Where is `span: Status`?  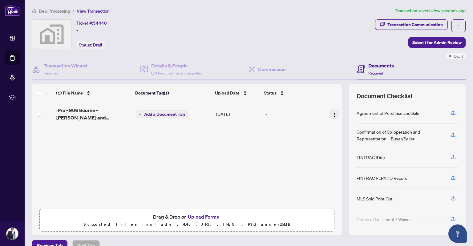 span: Status is located at coordinates (270, 93).